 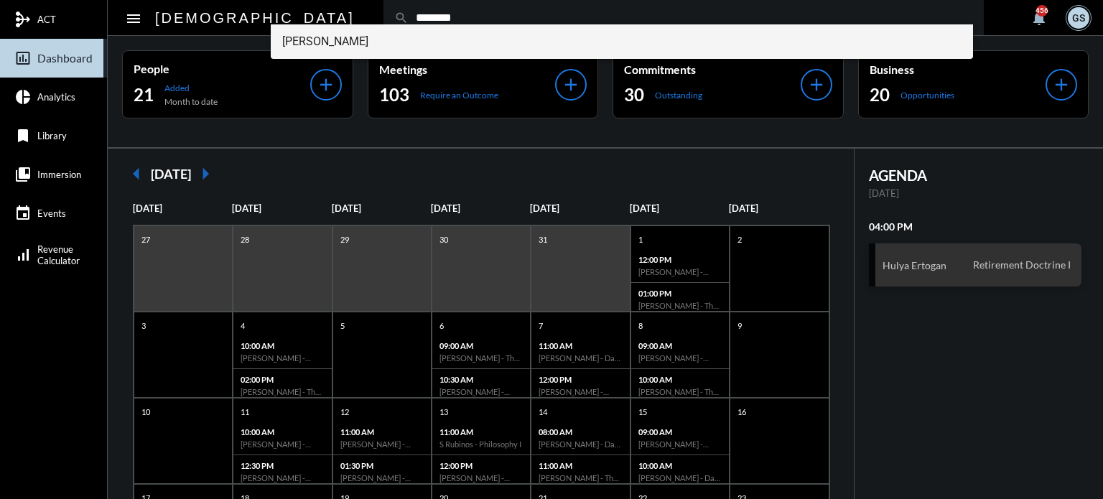 I want to click on mat-icon: arrow_left, so click(x=136, y=174).